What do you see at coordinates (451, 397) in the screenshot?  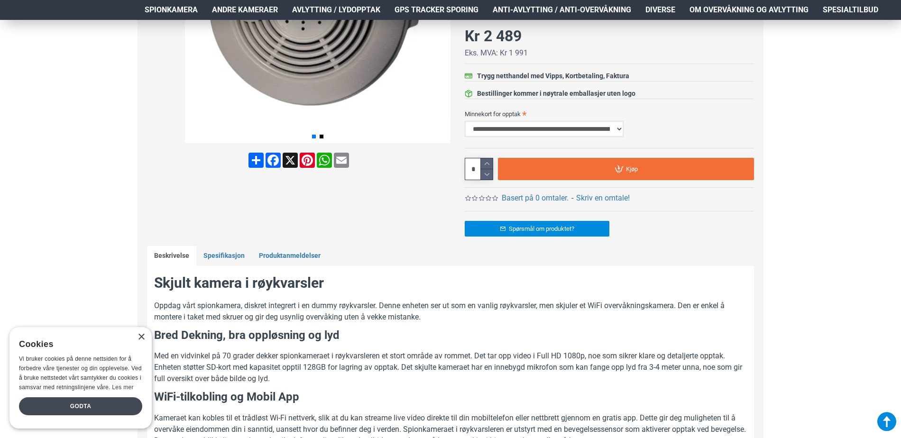 I see `h3: WiFi-tilkobling og Mobil App` at bounding box center [451, 397].